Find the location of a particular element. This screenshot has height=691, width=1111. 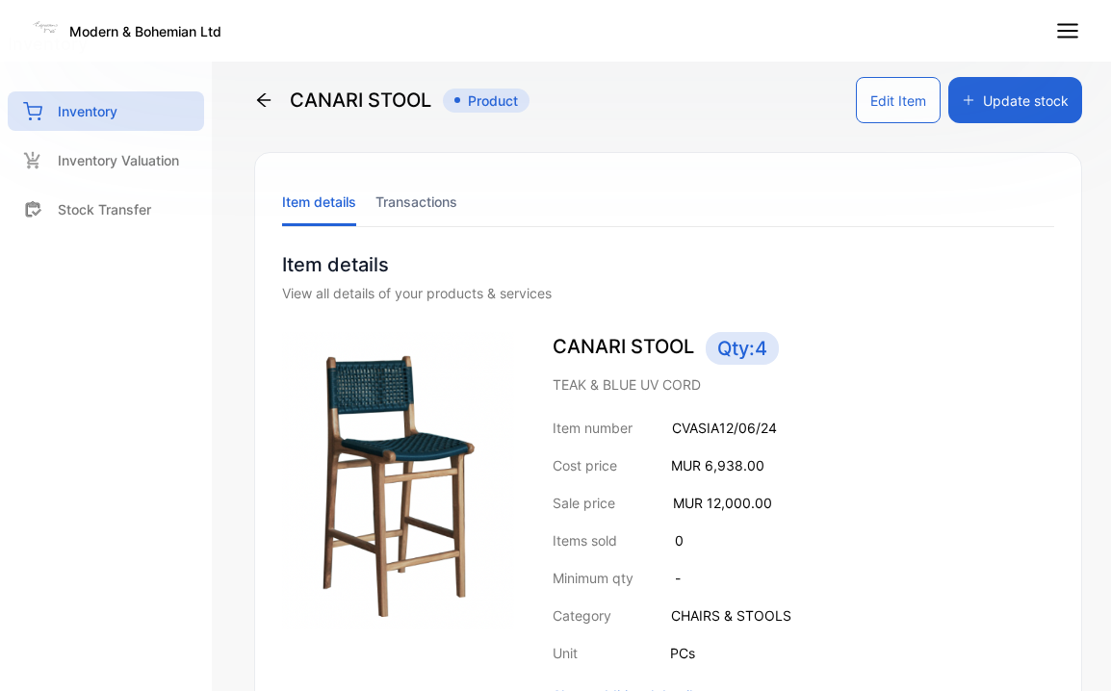

span: Qty: 4 is located at coordinates (742, 349).